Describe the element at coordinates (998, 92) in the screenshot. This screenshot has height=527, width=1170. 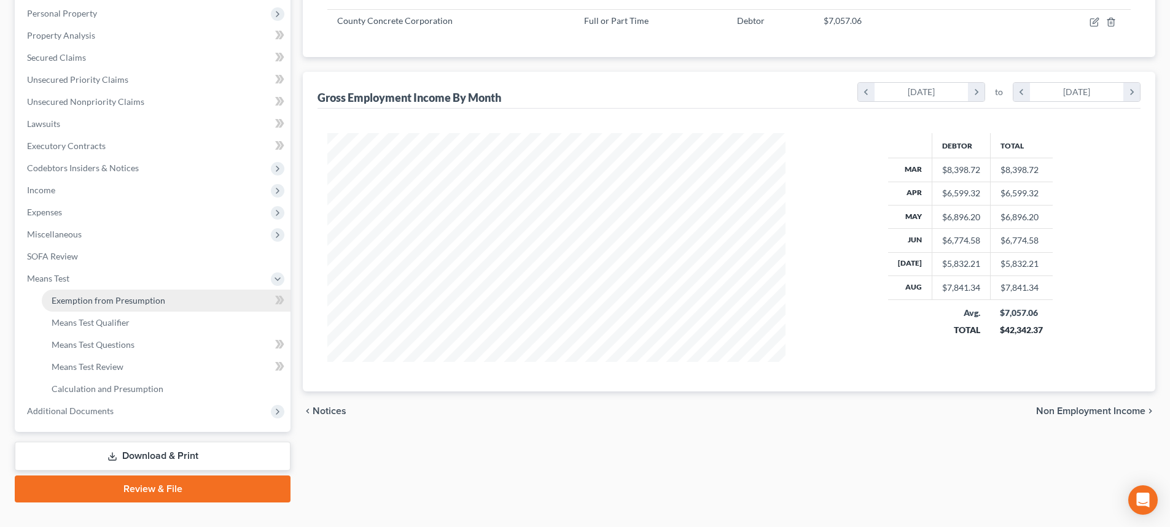
I see `span: to` at that location.